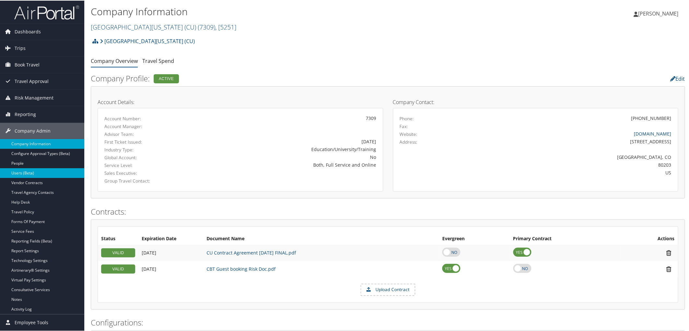 The width and height of the screenshot is (689, 331). I want to click on th: Document Name, so click(321, 238).